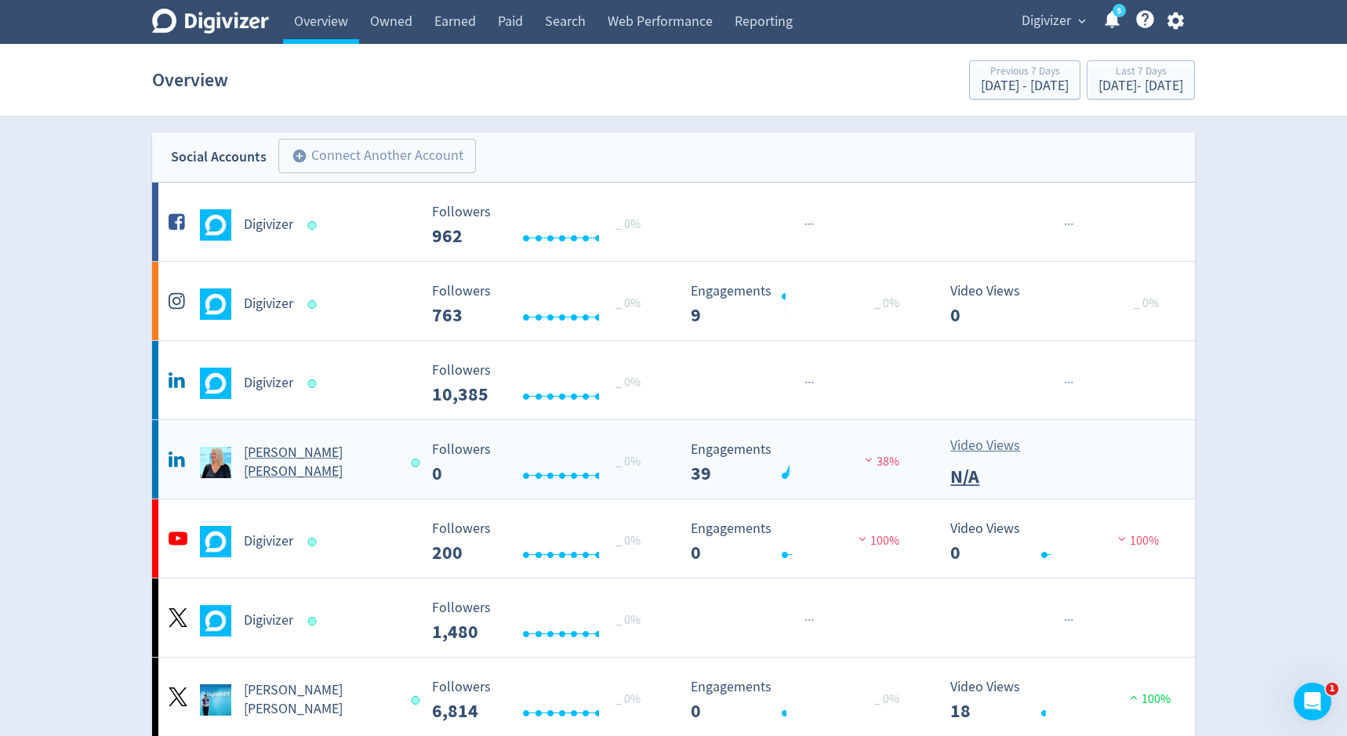  Describe the element at coordinates (1332, 689) in the screenshot. I see `span: 1` at that location.